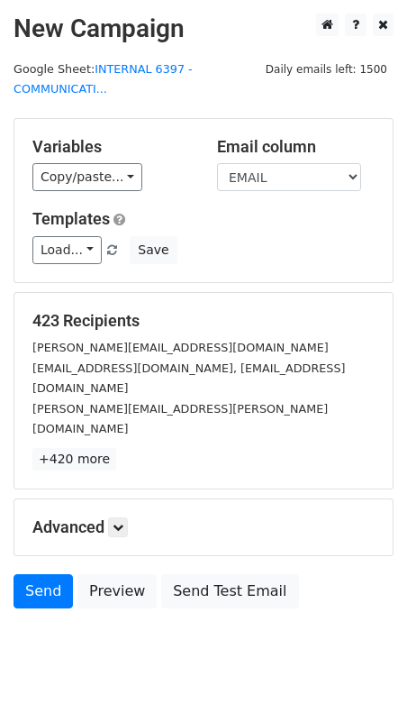  Describe the element at coordinates (87, 177) in the screenshot. I see `a: Copy/paste...` at that location.